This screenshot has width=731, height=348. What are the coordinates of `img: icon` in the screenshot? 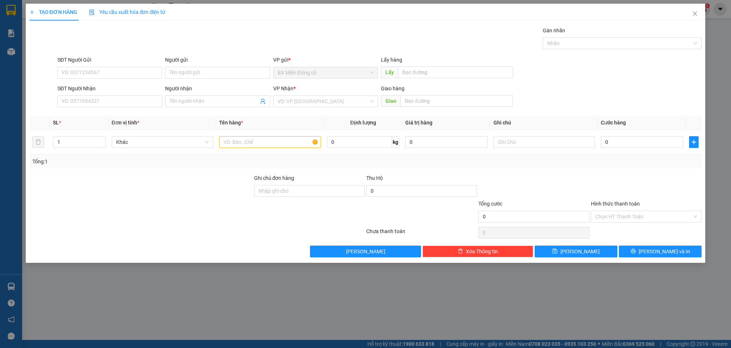 It's located at (92, 12).